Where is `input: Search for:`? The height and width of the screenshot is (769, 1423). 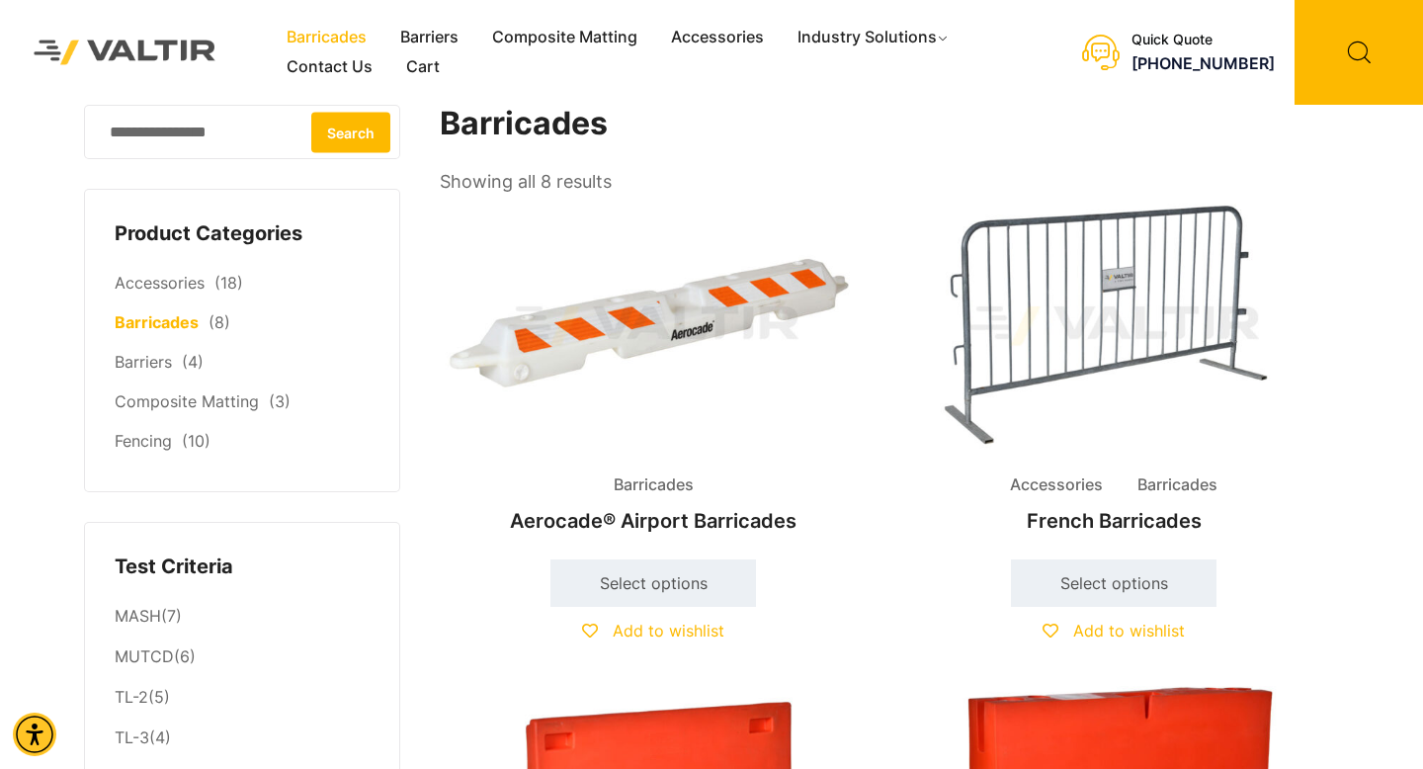 input: Search for: is located at coordinates (242, 131).